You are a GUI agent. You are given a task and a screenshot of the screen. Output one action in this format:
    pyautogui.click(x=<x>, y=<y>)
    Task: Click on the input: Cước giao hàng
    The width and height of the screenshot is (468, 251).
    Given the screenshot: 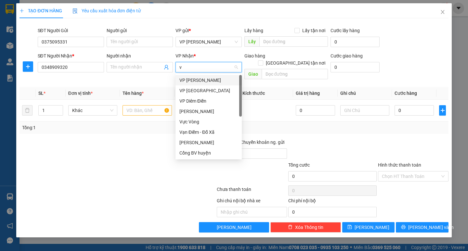 What is the action you would take?
    pyautogui.click(x=355, y=67)
    